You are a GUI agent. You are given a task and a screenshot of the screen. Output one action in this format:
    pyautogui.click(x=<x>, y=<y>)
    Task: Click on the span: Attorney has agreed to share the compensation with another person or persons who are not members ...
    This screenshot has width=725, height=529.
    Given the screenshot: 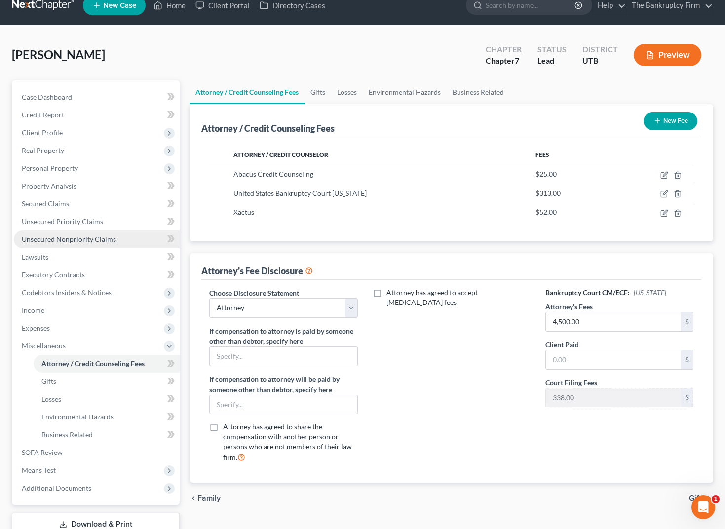 What is the action you would take?
    pyautogui.click(x=287, y=442)
    